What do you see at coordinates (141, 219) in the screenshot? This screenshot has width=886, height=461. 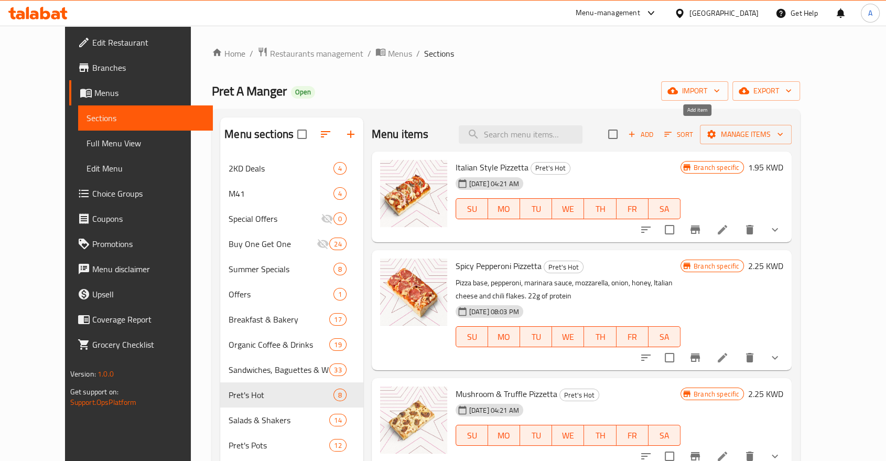 I see `a: Coupons` at bounding box center [141, 219].